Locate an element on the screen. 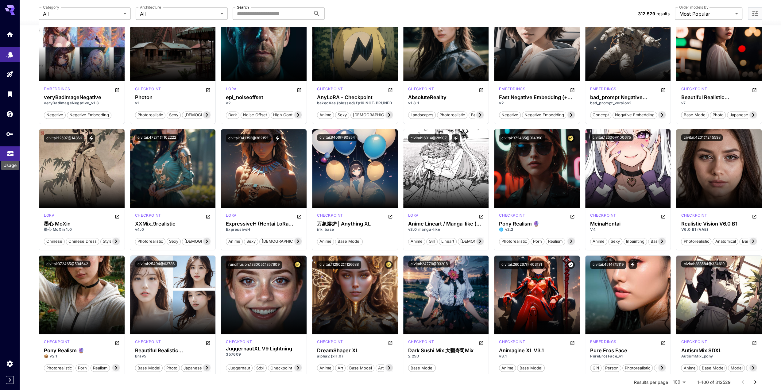  button: style is located at coordinates (107, 241).